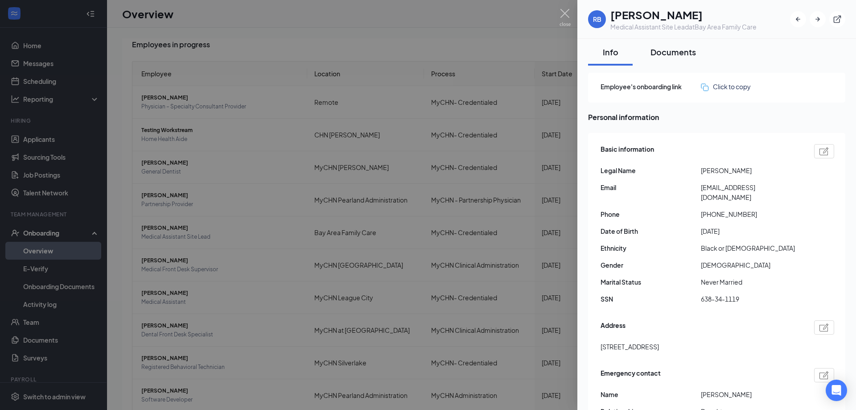  I want to click on span: Basic information, so click(627, 151).